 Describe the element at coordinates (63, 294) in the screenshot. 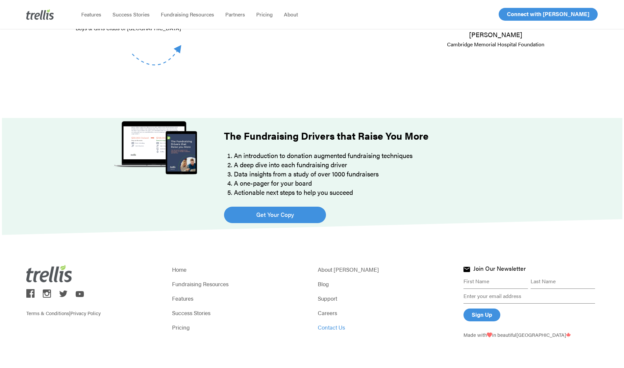

I see `img: trellis on twitter` at that location.